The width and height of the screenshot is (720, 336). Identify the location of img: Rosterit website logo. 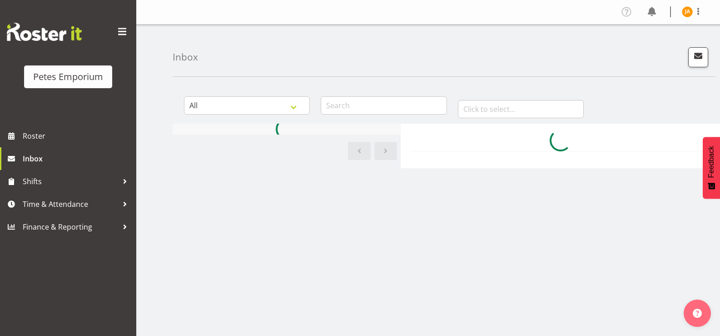
(44, 32).